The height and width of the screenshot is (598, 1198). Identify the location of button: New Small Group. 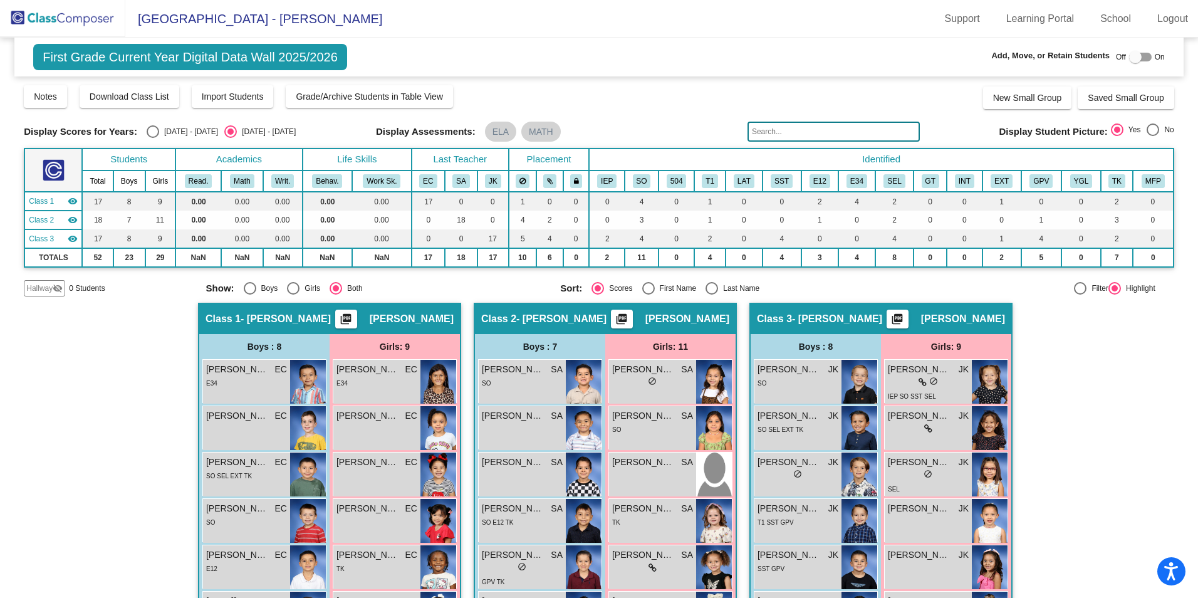
(1028, 98).